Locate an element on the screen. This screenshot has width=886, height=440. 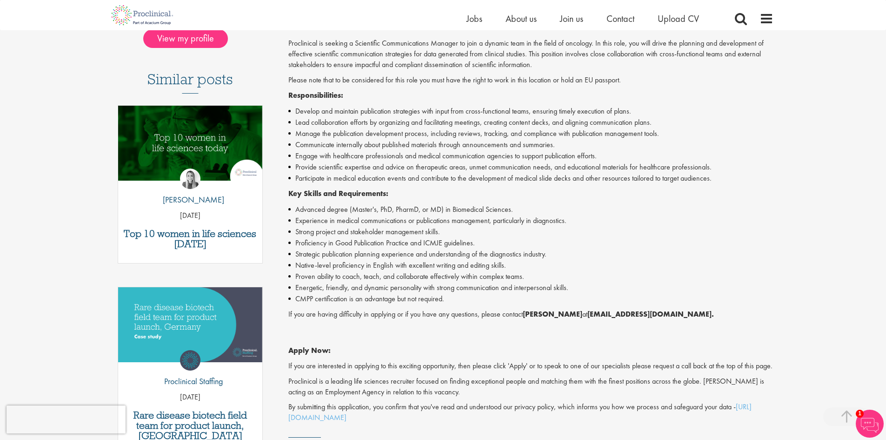
li: Manage the publication development process, including reviews, tracking, and compliance with publ... is located at coordinates (531, 133).